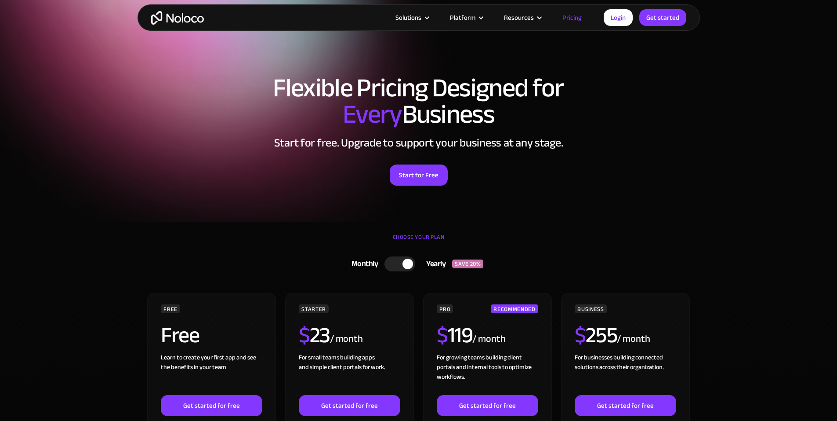  Describe the element at coordinates (514, 309) in the screenshot. I see `div: RECOMMENDED` at that location.